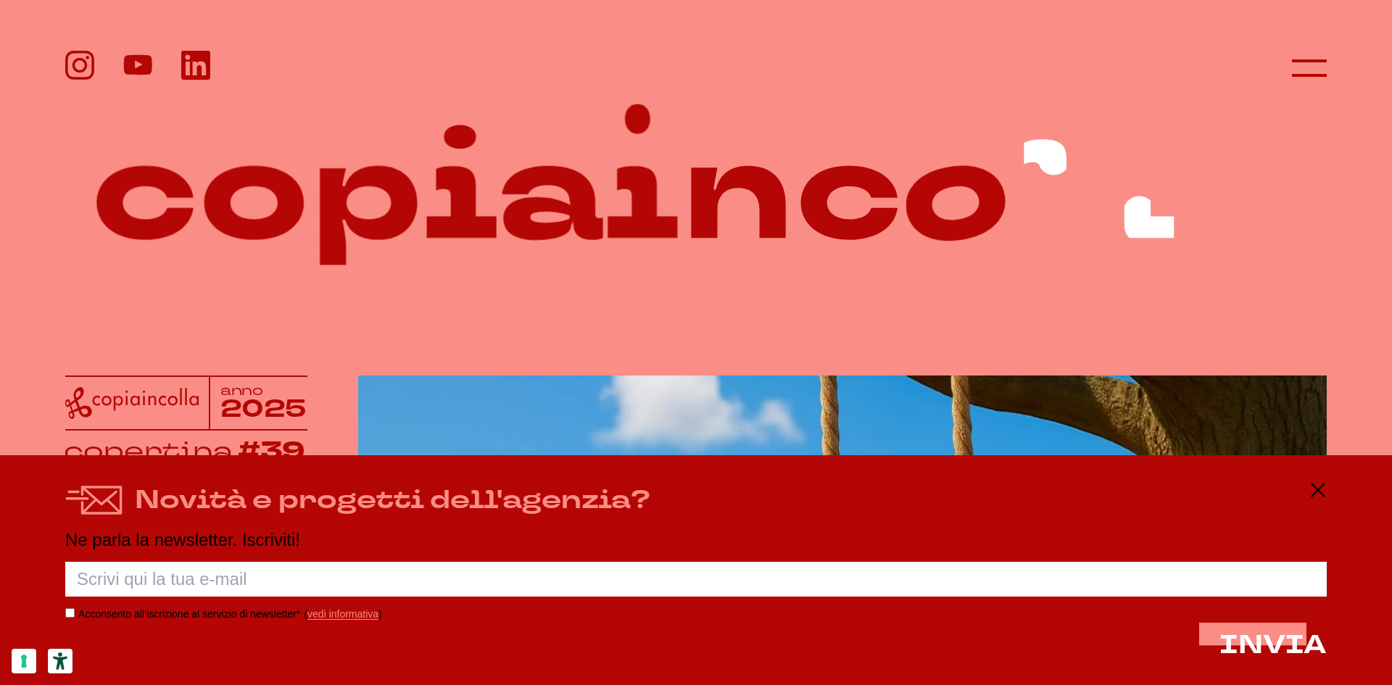 This screenshot has height=685, width=1392. What do you see at coordinates (696, 579) in the screenshot?
I see `input: Scrivi qui la tua e-mail` at bounding box center [696, 579].